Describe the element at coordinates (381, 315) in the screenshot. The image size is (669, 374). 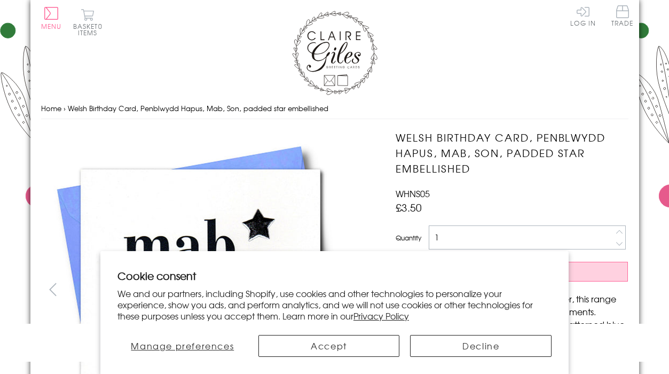
I see `a: Privacy Policy` at that location.